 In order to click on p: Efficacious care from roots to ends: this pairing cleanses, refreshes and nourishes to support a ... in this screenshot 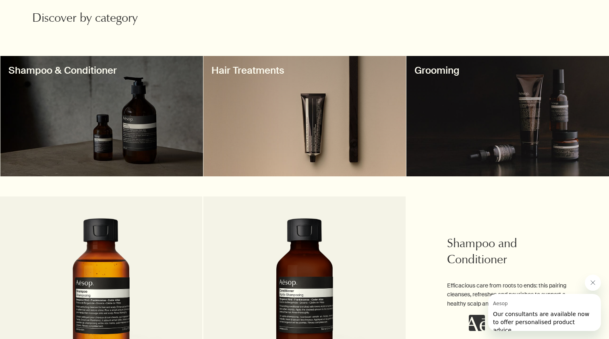, I will do `click(512, 294)`.